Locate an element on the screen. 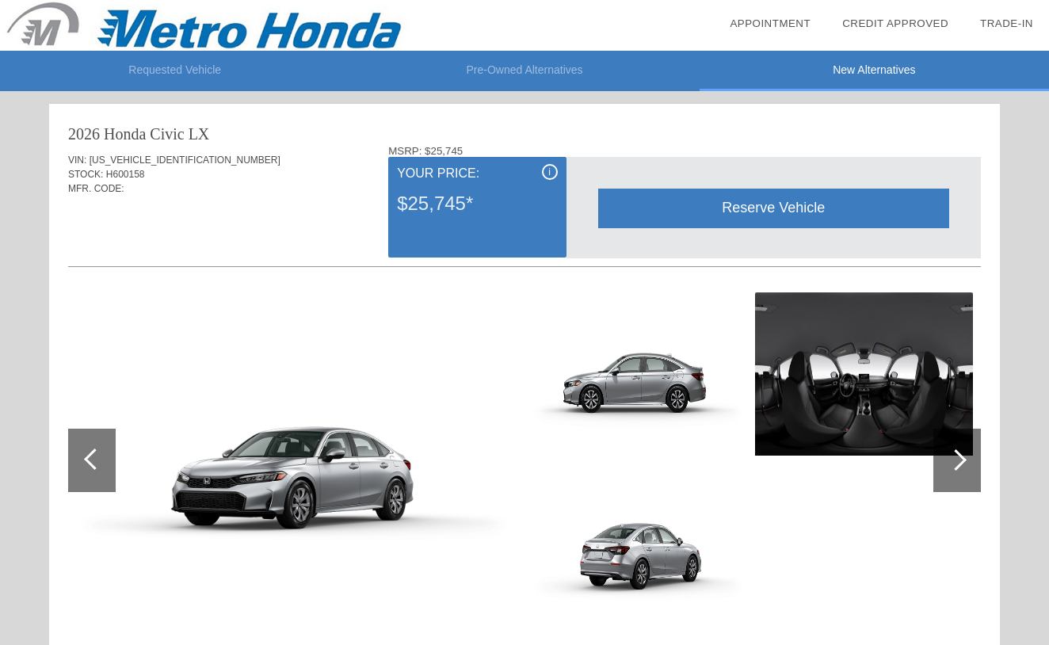 This screenshot has height=645, width=1049. div: LX is located at coordinates (199, 134).